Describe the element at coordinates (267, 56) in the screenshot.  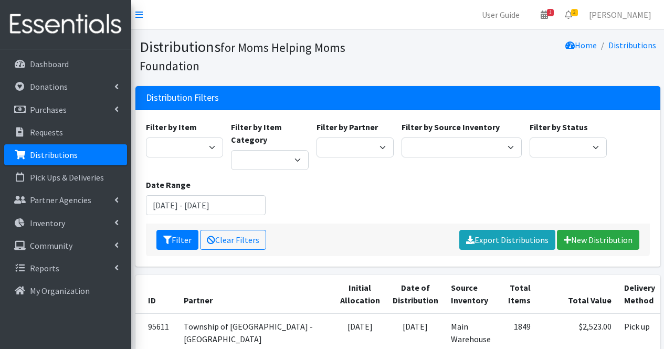
I see `h1: Distributions` at that location.